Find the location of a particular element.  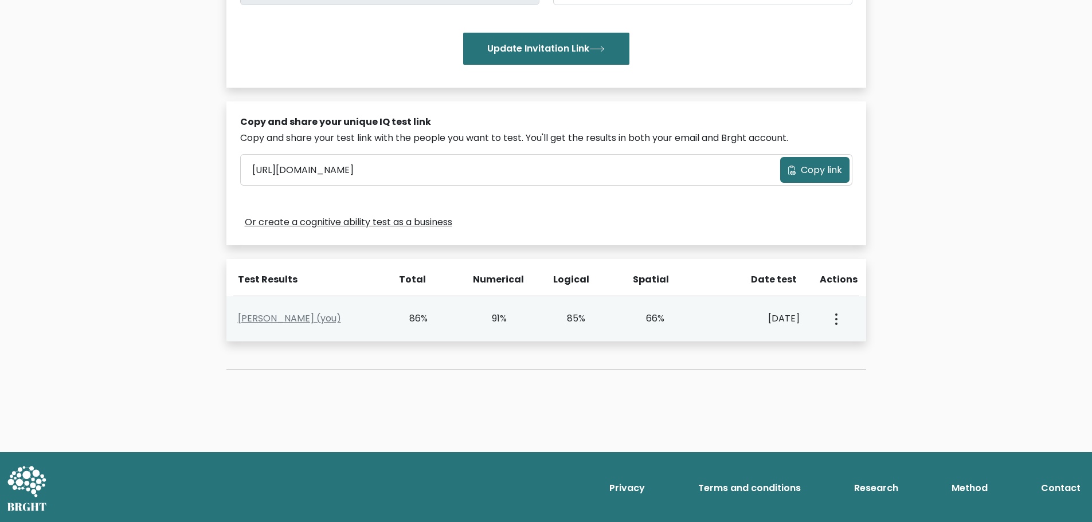

div: 91% is located at coordinates (490, 319).